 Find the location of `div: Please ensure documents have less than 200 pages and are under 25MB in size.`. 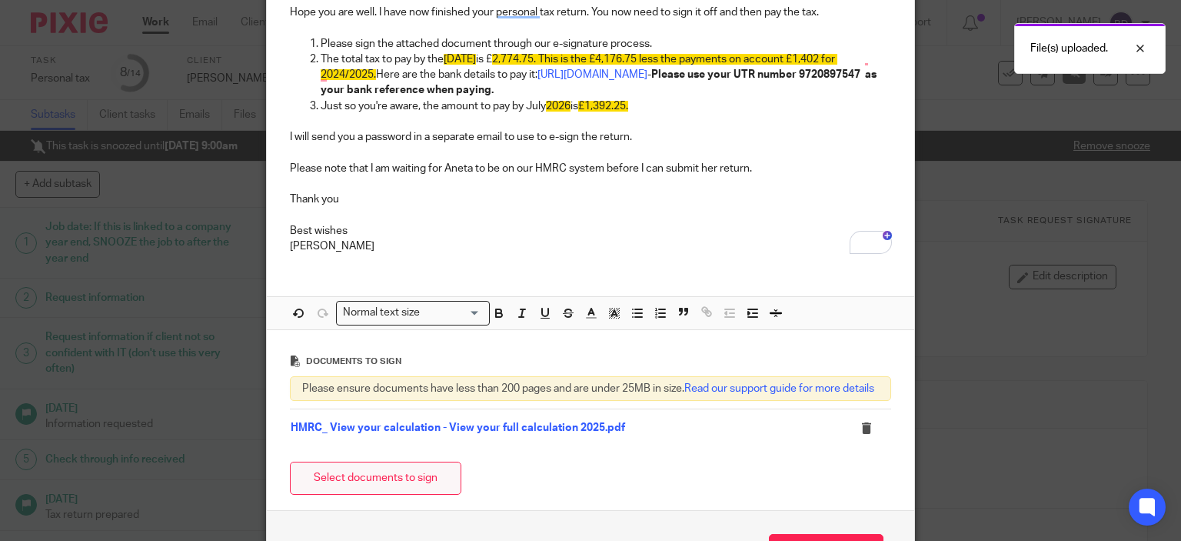

div: Please ensure documents have less than 200 pages and are under 25MB in size. is located at coordinates (590, 388).